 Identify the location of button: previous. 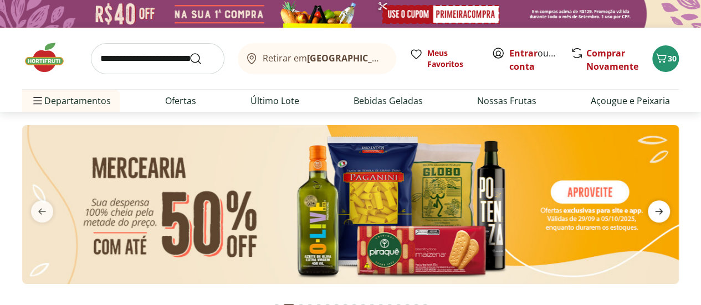
(42, 212).